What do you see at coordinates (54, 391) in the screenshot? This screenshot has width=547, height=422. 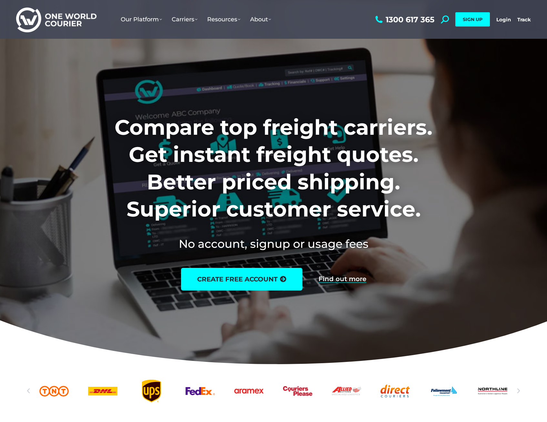 I see `a: TNT logo Australian freight company` at bounding box center [54, 391].